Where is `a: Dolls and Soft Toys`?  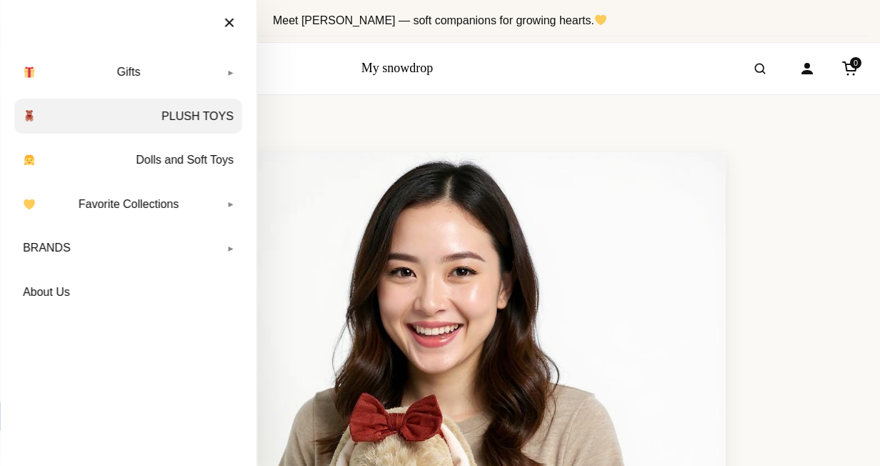 a: Dolls and Soft Toys is located at coordinates (128, 160).